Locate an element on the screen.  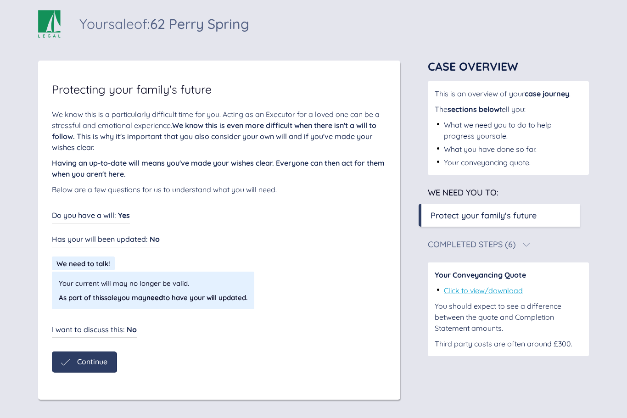
span: sections below is located at coordinates (473, 109).